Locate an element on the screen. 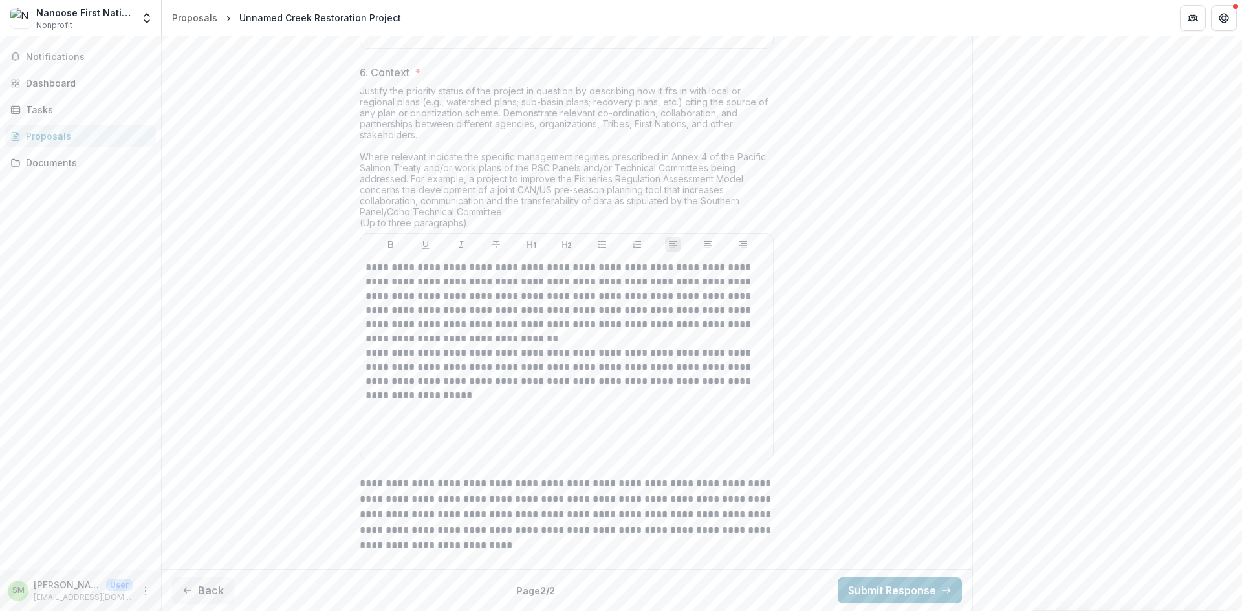 The width and height of the screenshot is (1242, 611). p: 6. Context is located at coordinates (384, 72).